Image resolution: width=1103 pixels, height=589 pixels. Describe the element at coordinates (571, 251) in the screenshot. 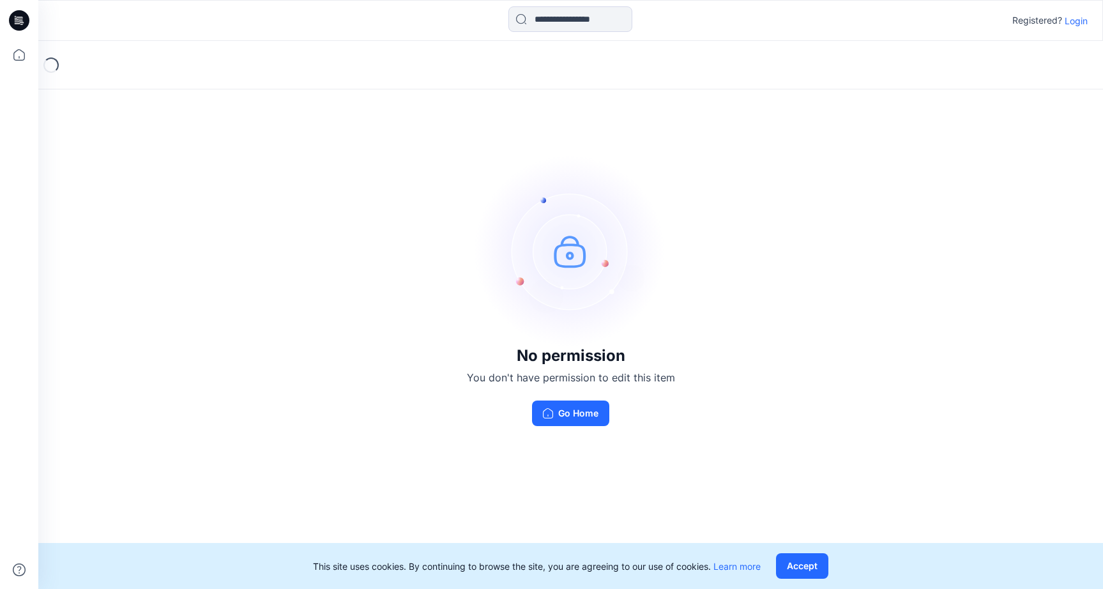

I see `img: no-perm.svg` at that location.